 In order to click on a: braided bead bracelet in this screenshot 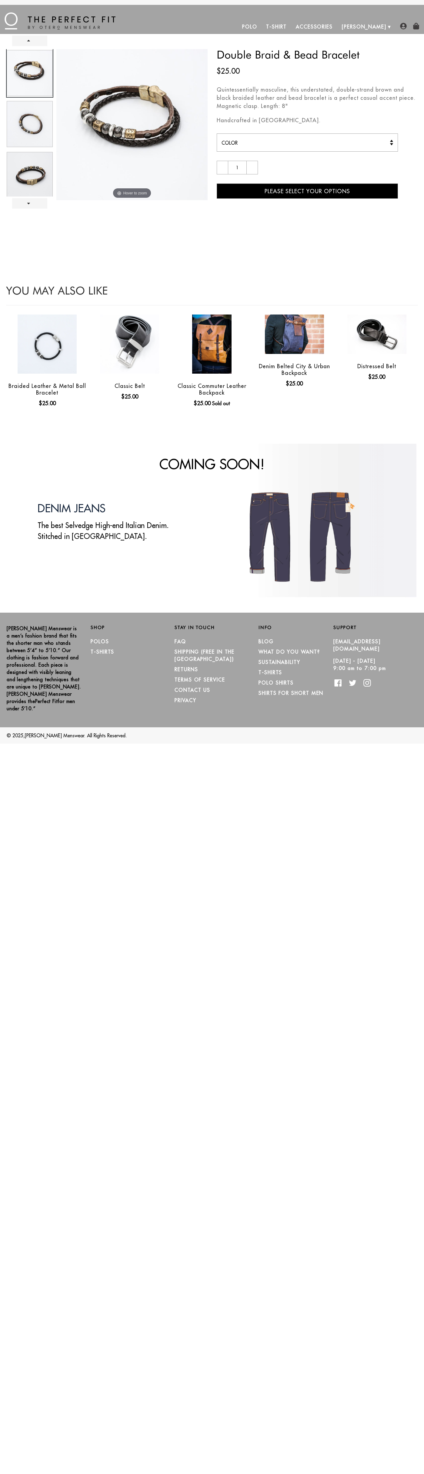, I will do `click(30, 124)`.